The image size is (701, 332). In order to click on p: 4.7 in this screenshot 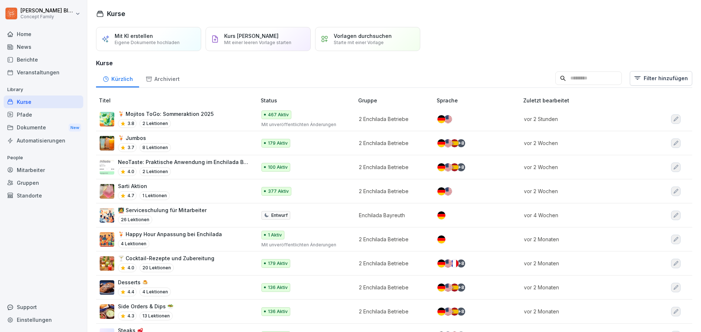, I will do `click(131, 196)`.